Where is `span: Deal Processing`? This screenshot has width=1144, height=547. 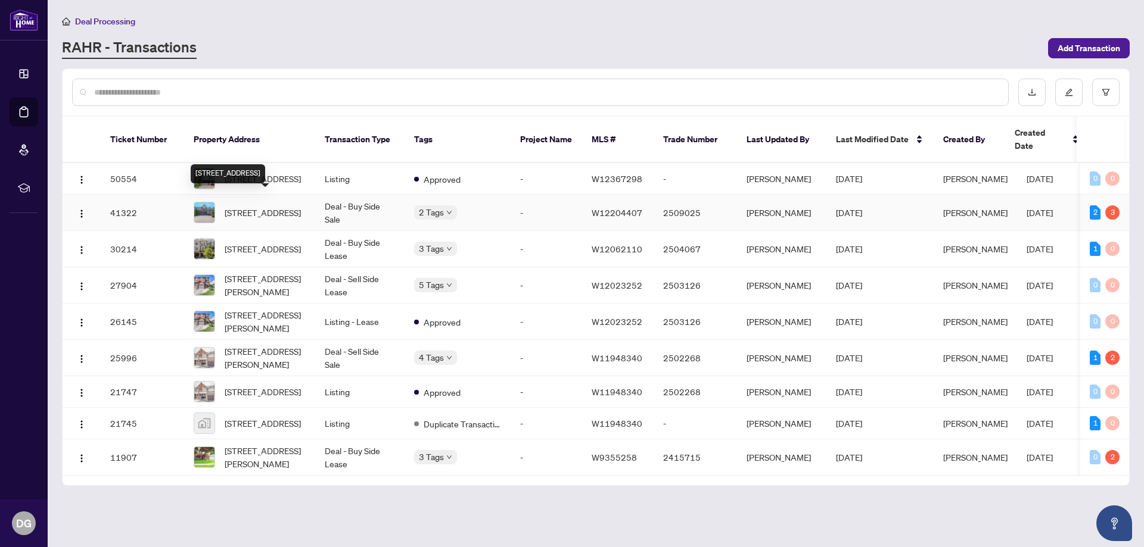 span: Deal Processing is located at coordinates (105, 21).